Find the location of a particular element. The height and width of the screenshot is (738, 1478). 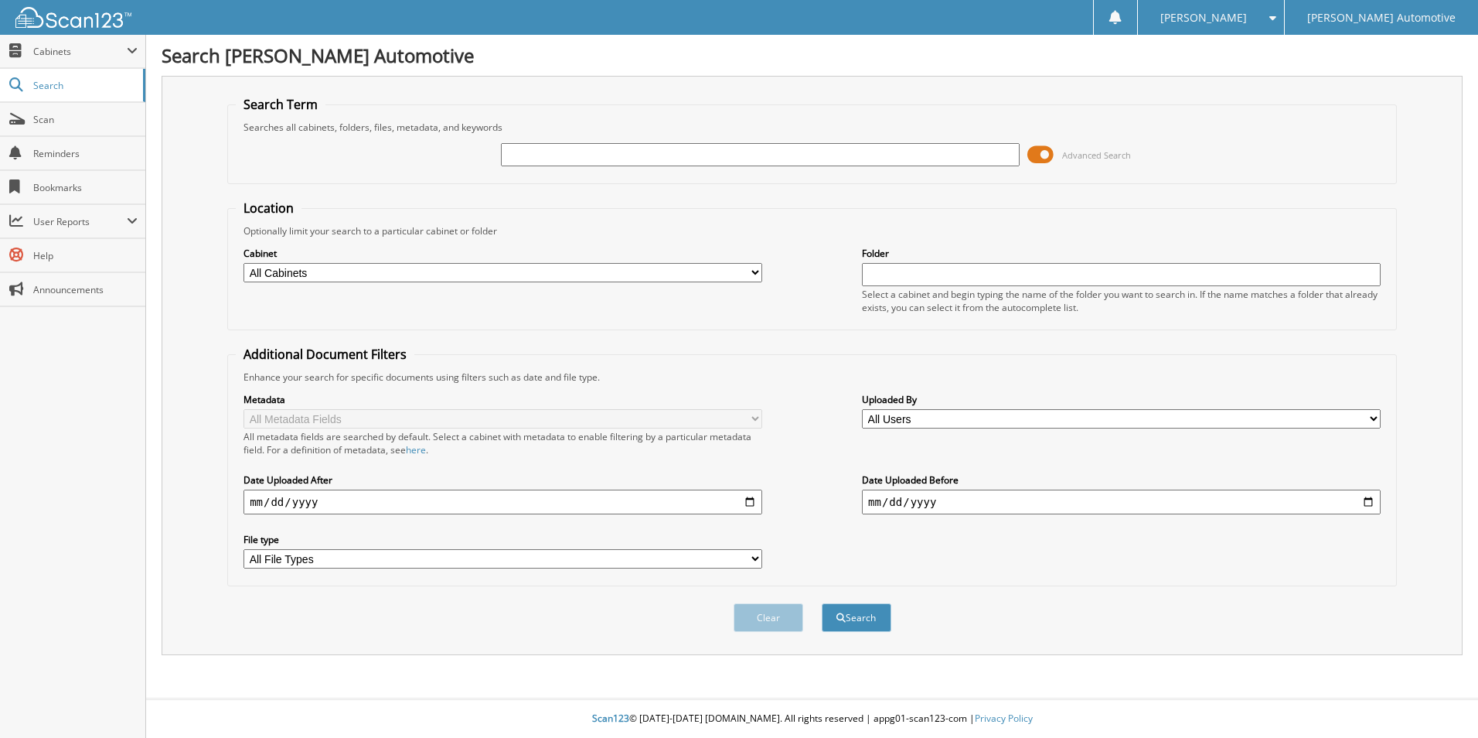

button: Search is located at coordinates (857, 617).